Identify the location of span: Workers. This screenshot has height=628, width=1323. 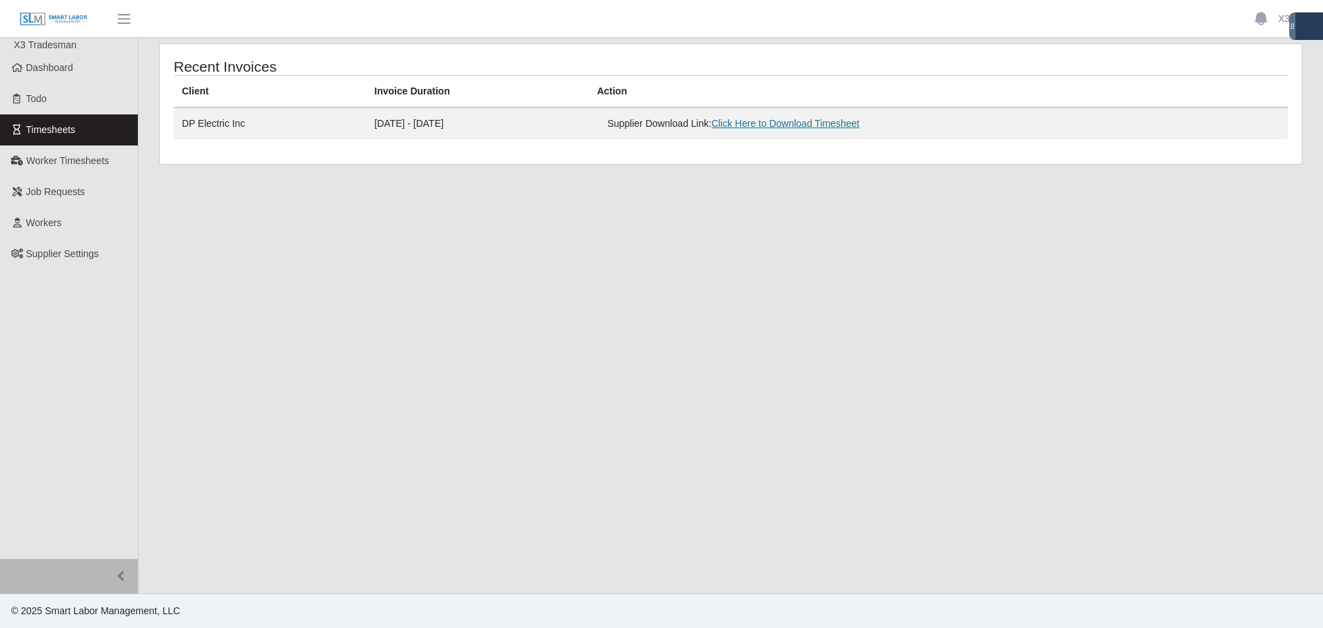
(44, 223).